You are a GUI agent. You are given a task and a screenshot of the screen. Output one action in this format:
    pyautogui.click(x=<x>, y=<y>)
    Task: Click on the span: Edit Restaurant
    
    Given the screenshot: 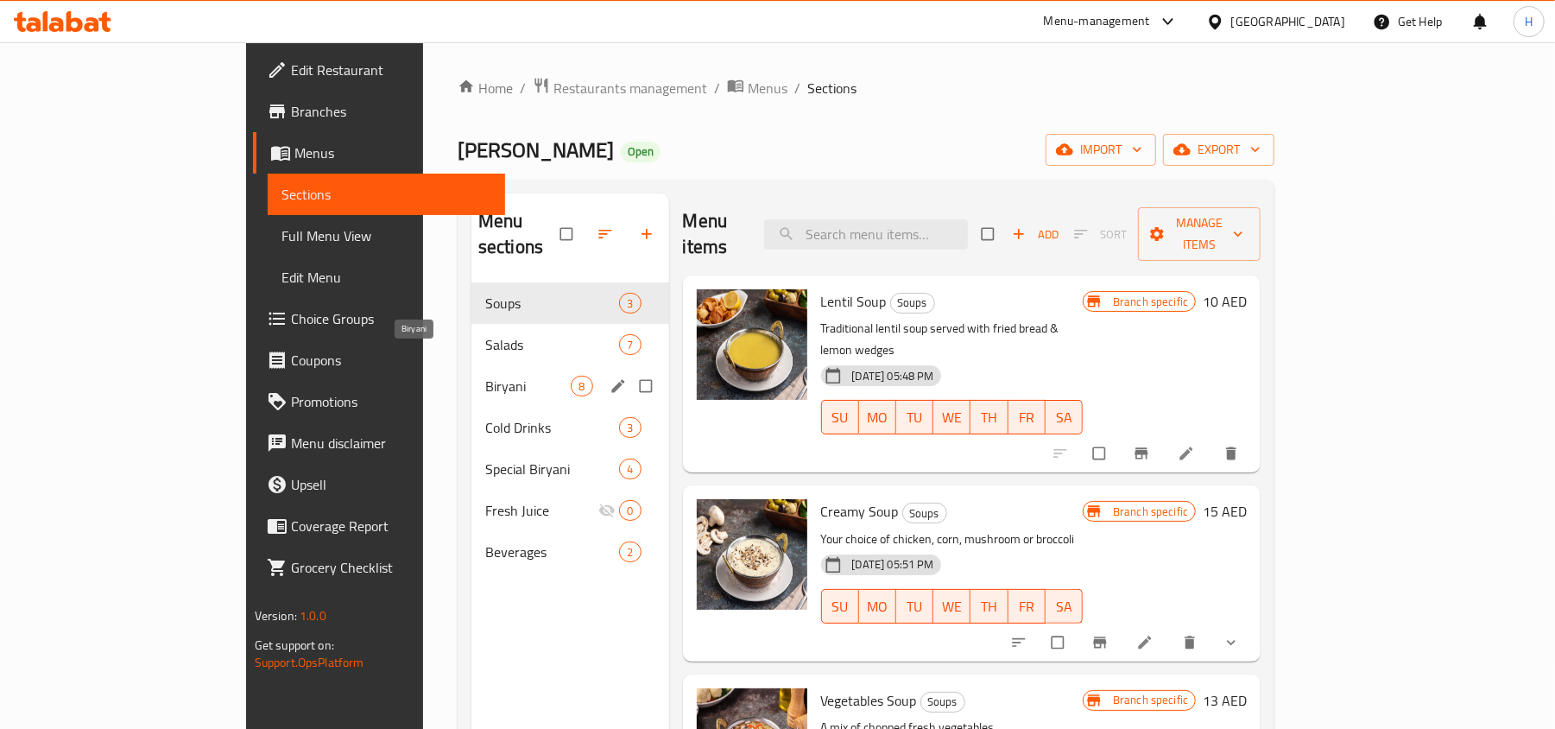 What is the action you would take?
    pyautogui.click(x=391, y=70)
    